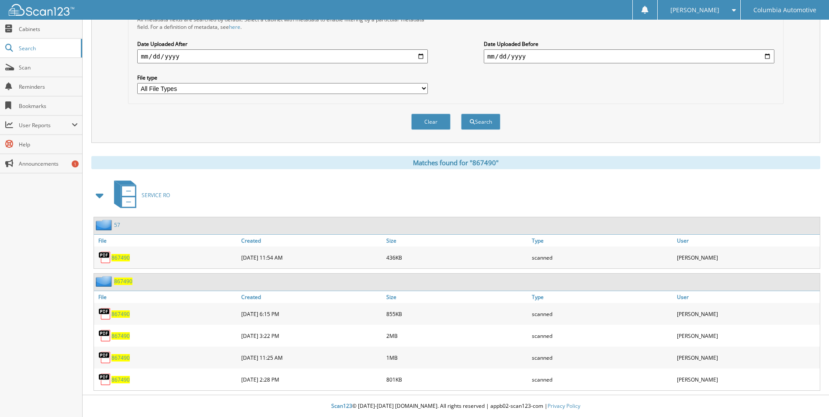 This screenshot has height=417, width=829. Describe the element at coordinates (235, 27) in the screenshot. I see `a: here` at that location.